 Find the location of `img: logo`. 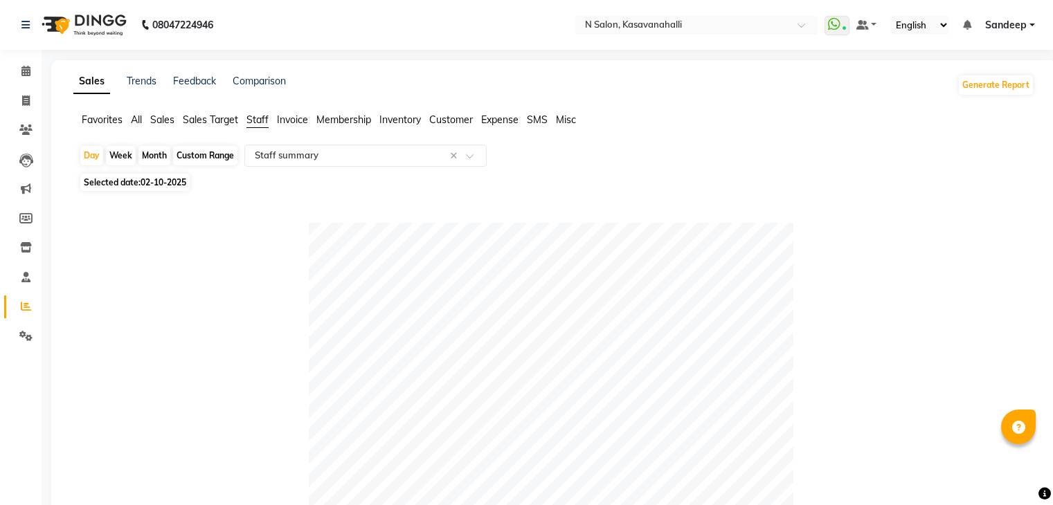

img: logo is located at coordinates (82, 25).